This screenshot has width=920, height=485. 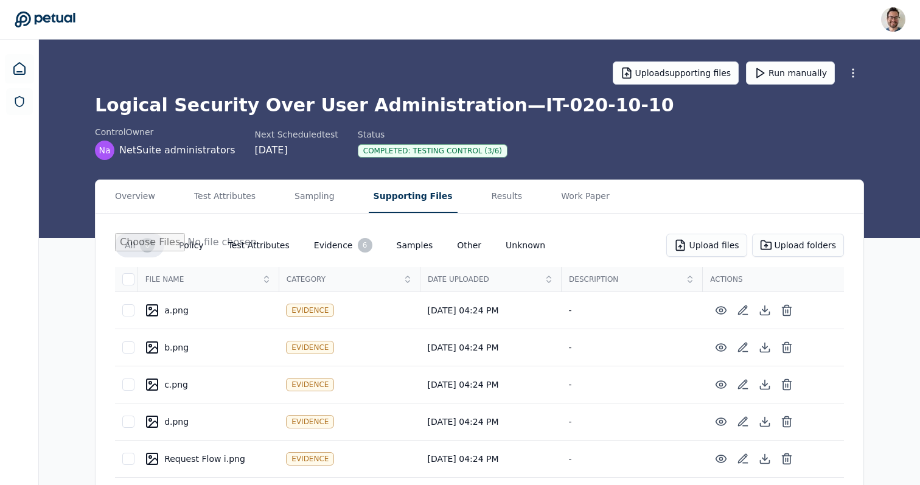 What do you see at coordinates (585, 197) in the screenshot?
I see `button: Work Paper` at bounding box center [585, 197].